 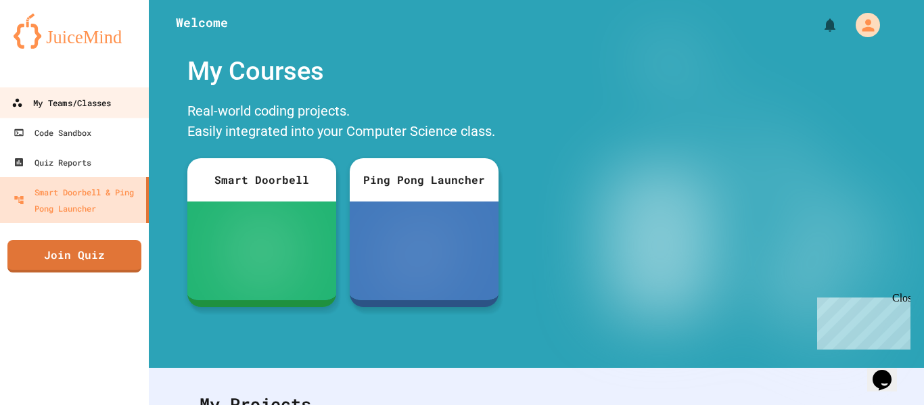 I want to click on div: My Teams/Classes, so click(x=61, y=103).